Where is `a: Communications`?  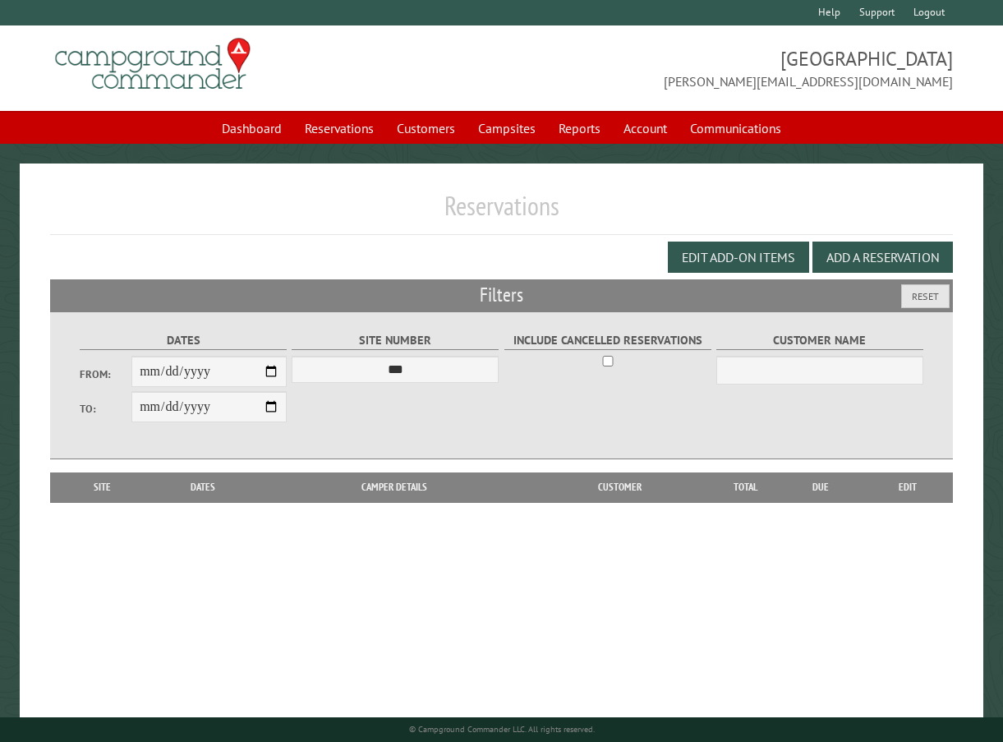 a: Communications is located at coordinates (735, 128).